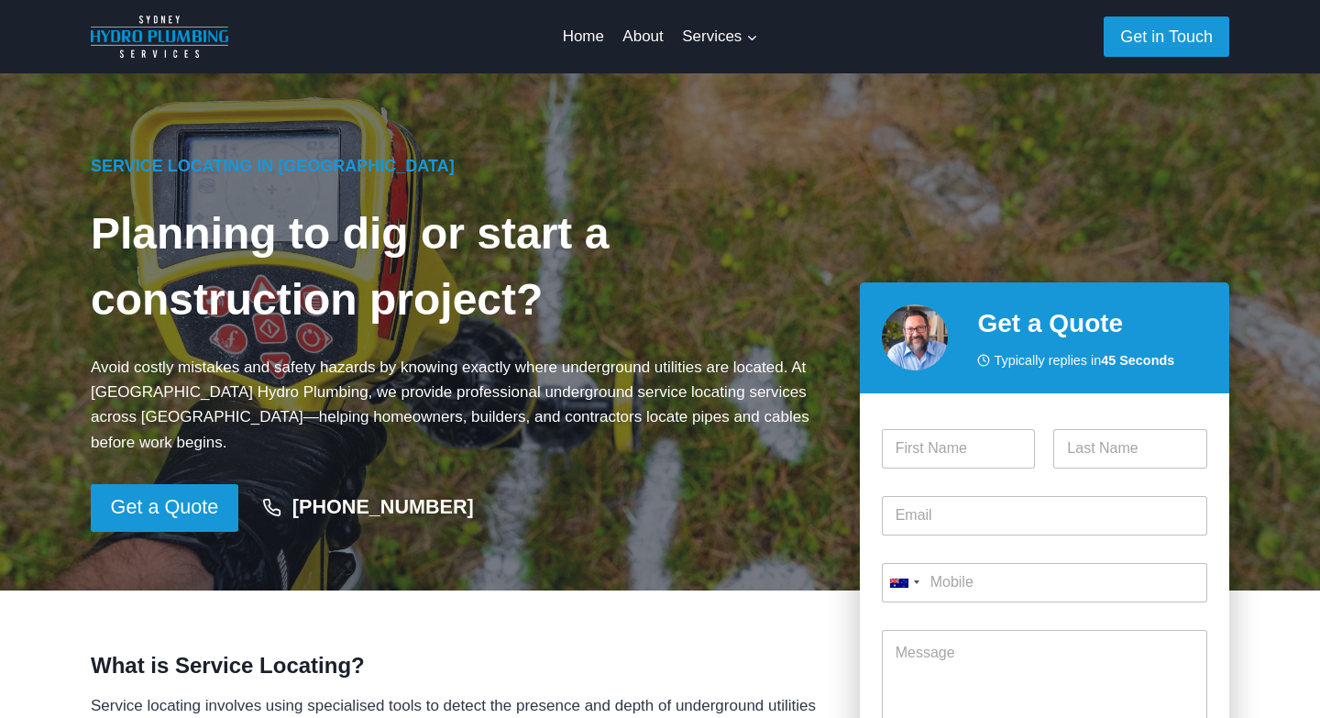 The image size is (1320, 718). What do you see at coordinates (904, 582) in the screenshot?
I see `button: Selected country` at bounding box center [904, 582].